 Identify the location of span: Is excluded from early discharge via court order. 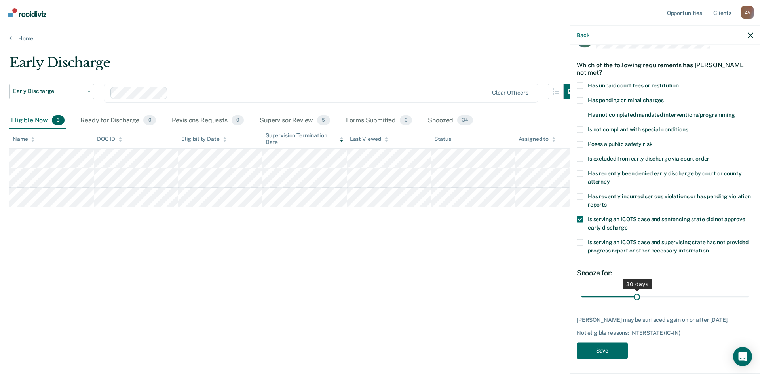
(648, 158).